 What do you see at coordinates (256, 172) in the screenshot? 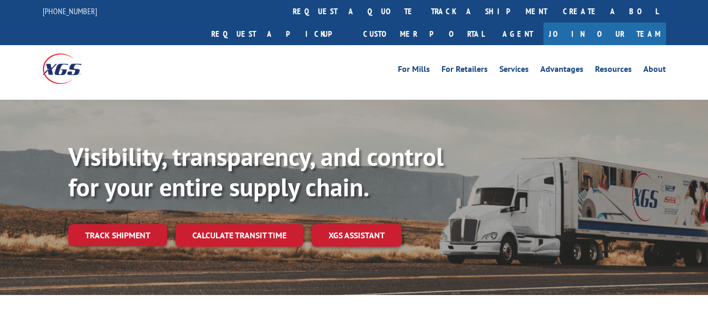
I see `b: Visibility, transparency, and control for your entire supply chain.` at bounding box center [256, 172].